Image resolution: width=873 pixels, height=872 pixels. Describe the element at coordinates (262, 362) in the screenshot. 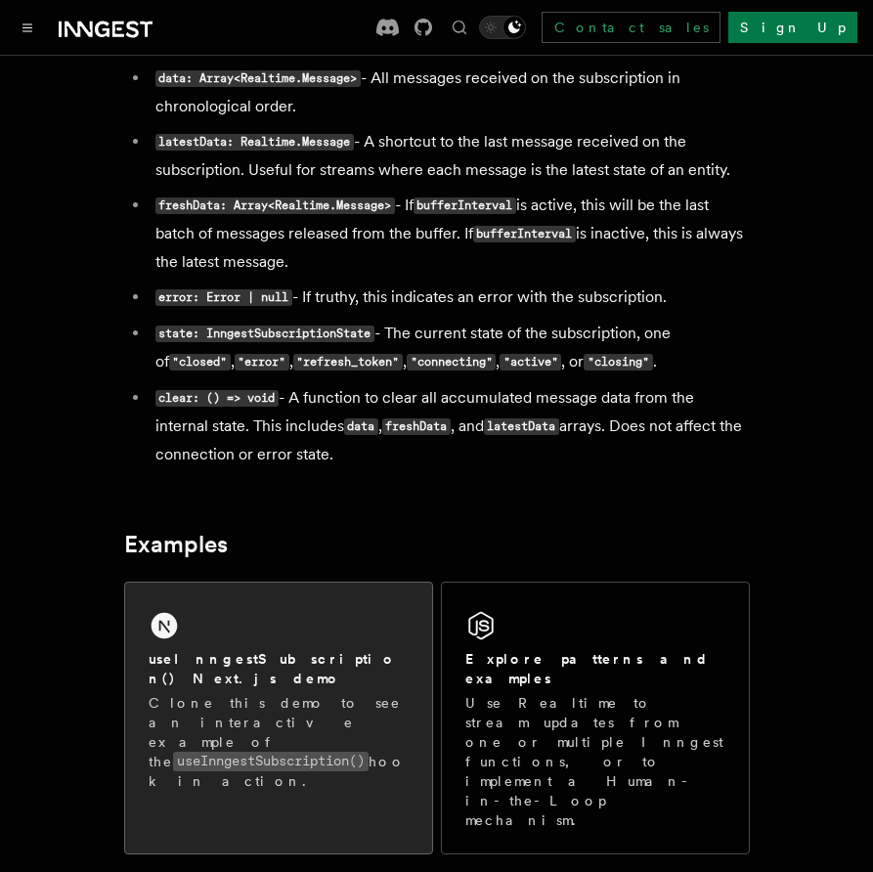

I see `code: "error"` at that location.